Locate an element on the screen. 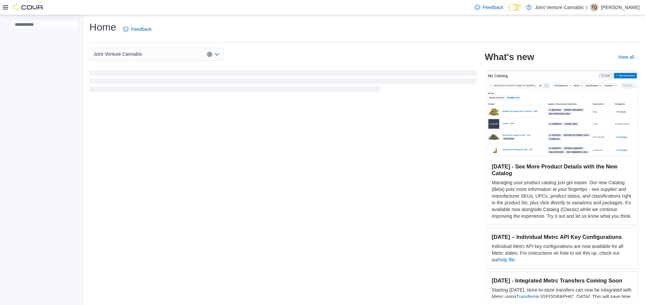 Image resolution: width=645 pixels, height=305 pixels. a: help file is located at coordinates (506, 260).